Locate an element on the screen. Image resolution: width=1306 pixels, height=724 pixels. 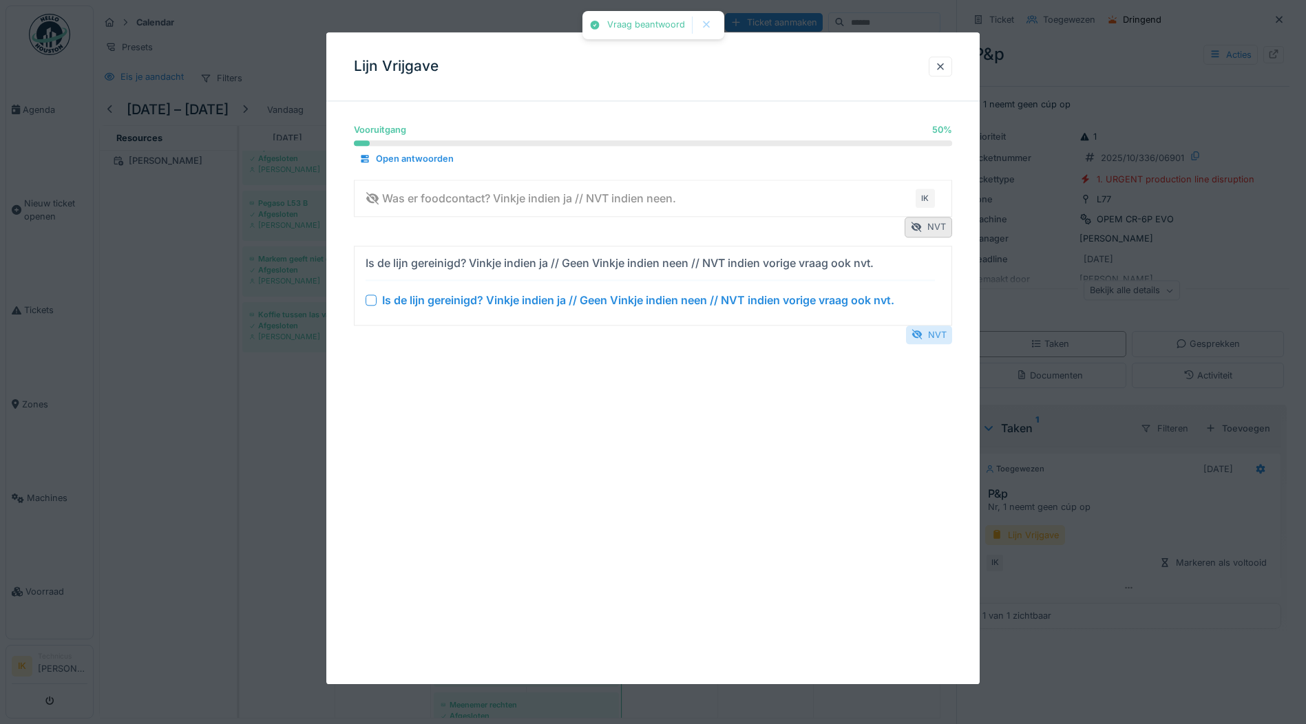
div: IK is located at coordinates (926, 198).